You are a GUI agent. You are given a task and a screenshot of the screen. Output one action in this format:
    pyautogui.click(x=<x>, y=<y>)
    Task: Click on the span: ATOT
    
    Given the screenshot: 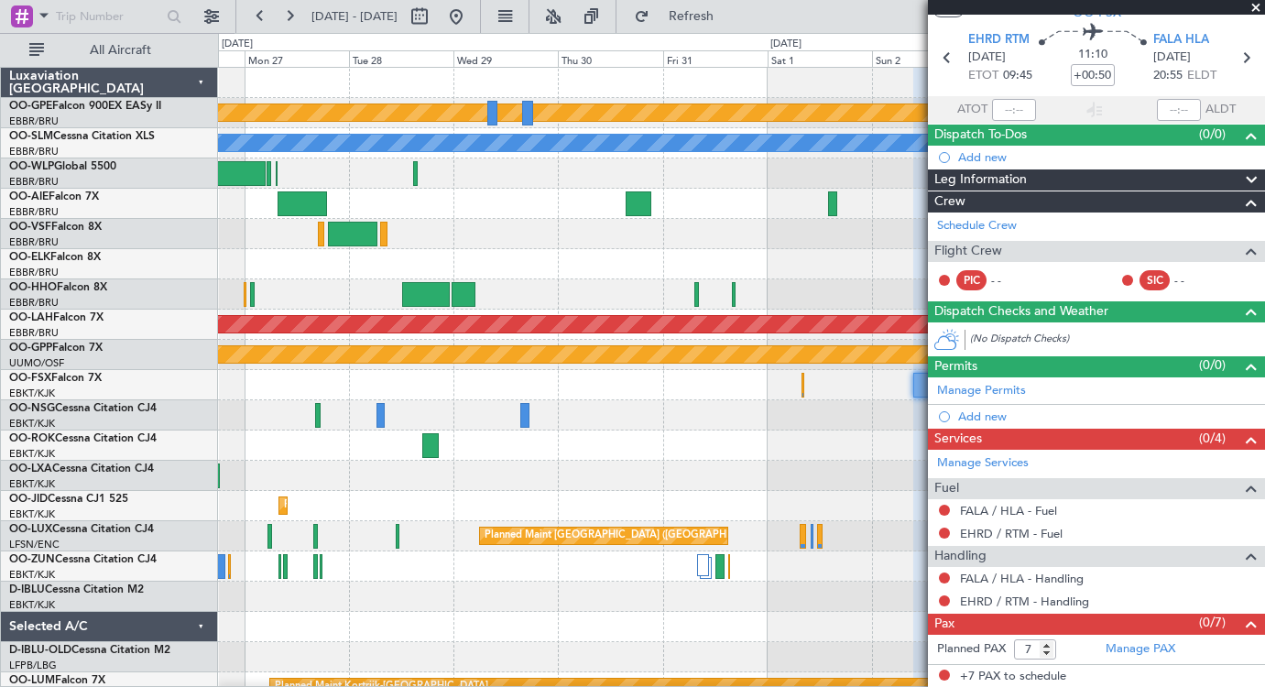 What is the action you would take?
    pyautogui.click(x=972, y=110)
    